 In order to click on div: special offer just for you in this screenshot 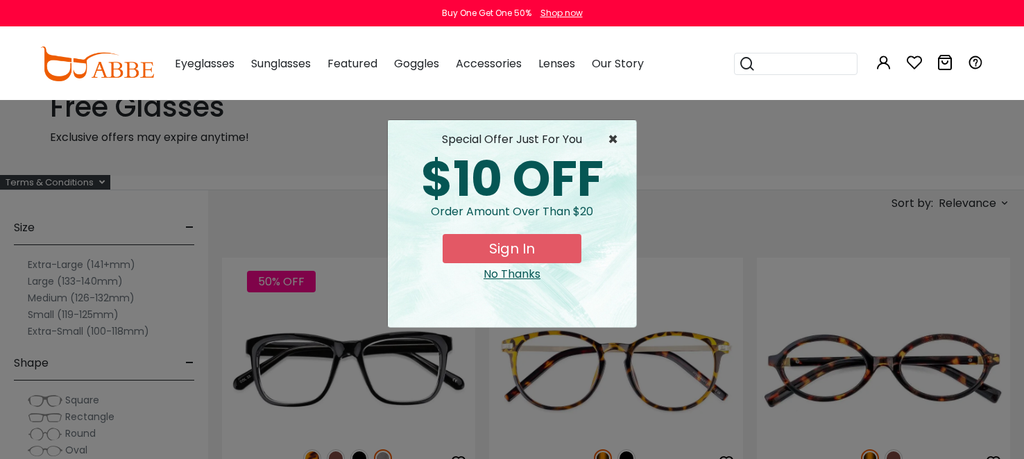, I will do `click(512, 139)`.